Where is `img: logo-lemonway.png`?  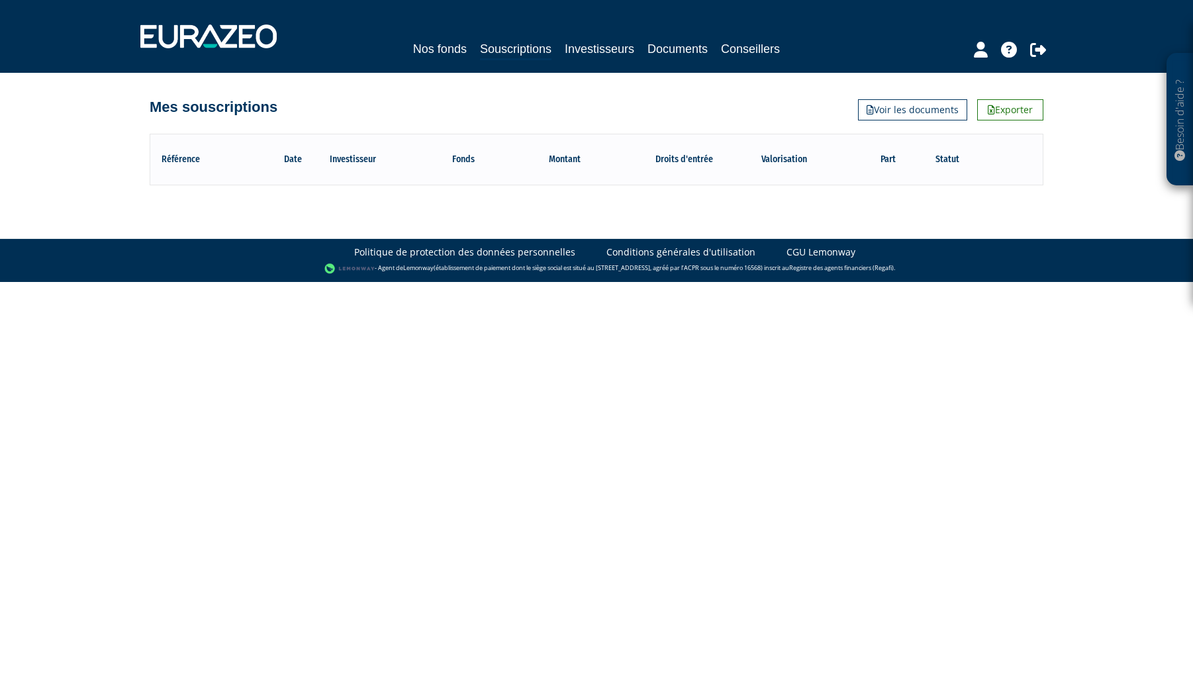 img: logo-lemonway.png is located at coordinates (350, 269).